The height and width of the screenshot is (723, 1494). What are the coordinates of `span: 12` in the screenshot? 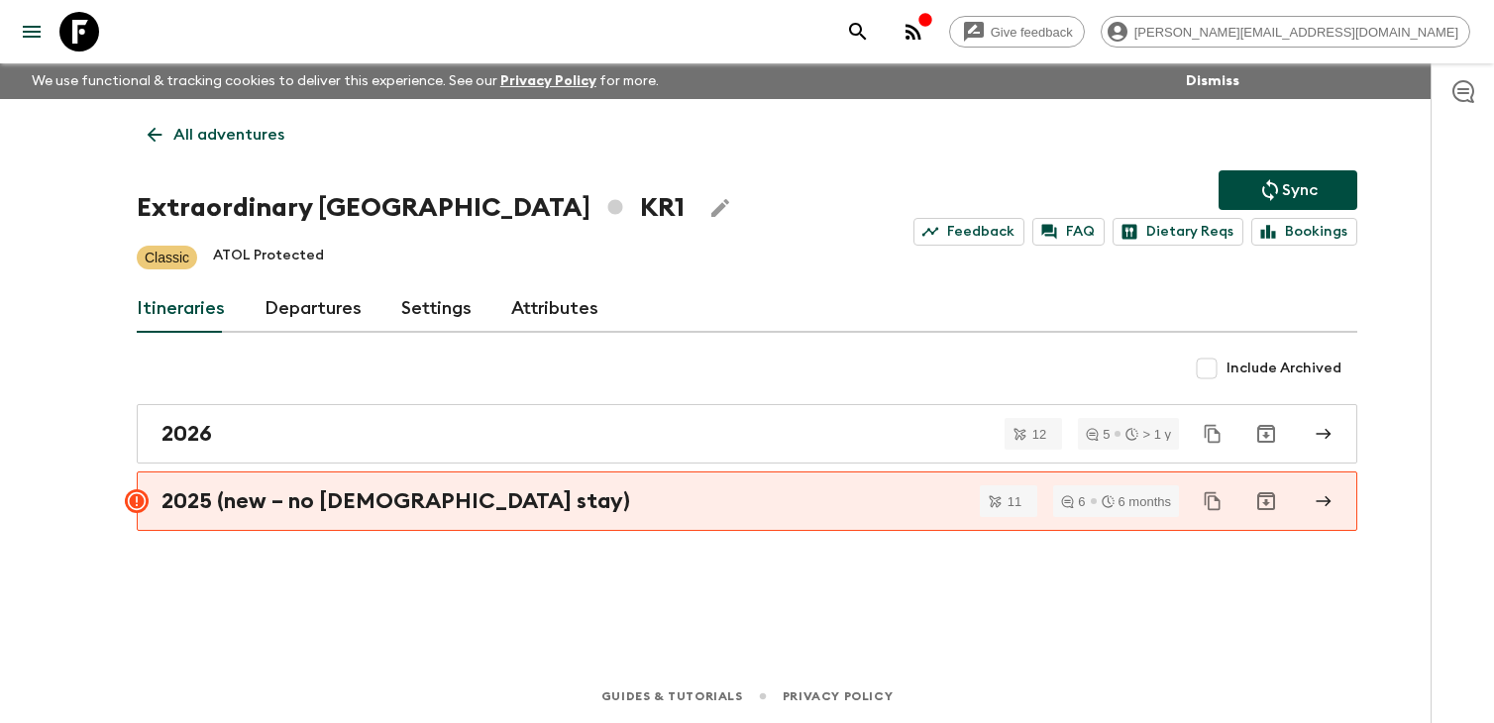 It's located at (1039, 434).